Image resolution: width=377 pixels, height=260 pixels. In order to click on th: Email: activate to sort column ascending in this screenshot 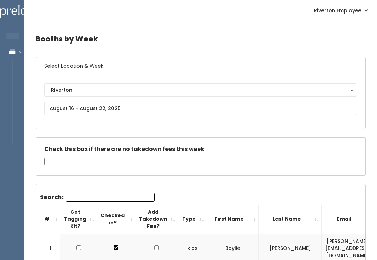, I will do `click(347, 219)`.